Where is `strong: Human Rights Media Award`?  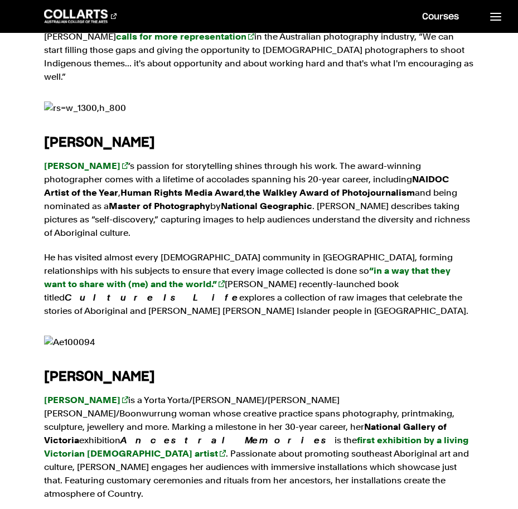 strong: Human Rights Media Award is located at coordinates (182, 192).